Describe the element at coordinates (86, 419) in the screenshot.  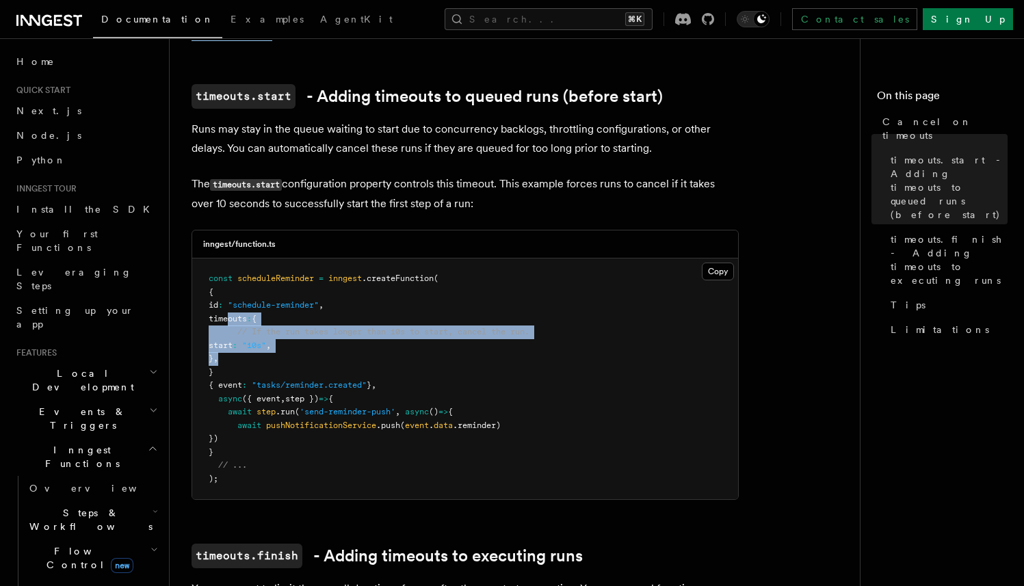
I see `button: Events & Triggers` at that location.